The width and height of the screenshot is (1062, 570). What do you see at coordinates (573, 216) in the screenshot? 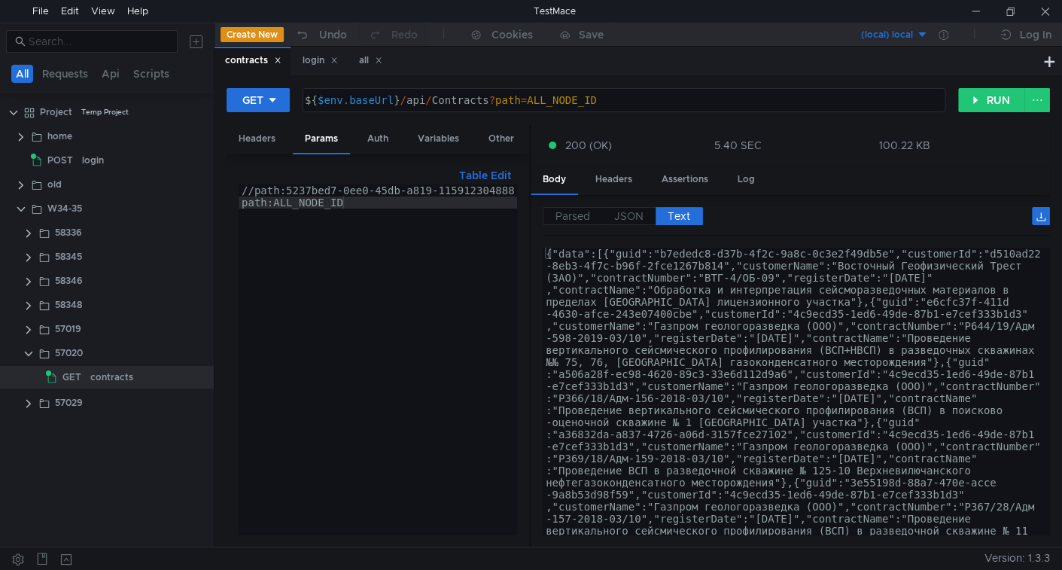
I see `span: Parsed` at bounding box center [573, 216].